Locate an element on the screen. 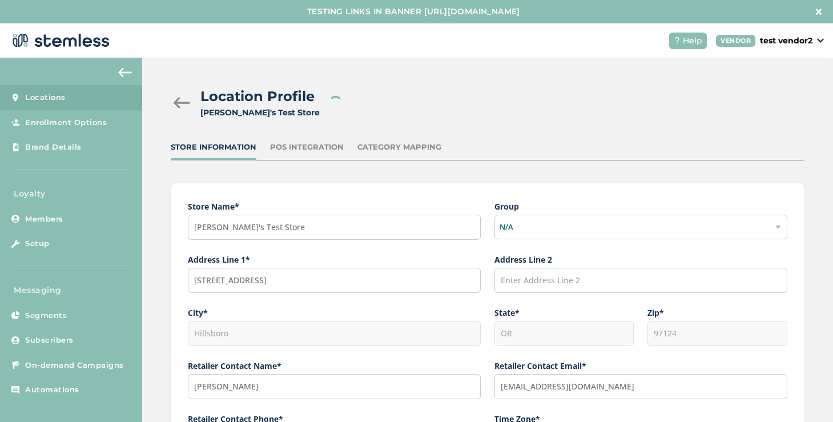  input: Enter Address Line 2 is located at coordinates (640, 280).